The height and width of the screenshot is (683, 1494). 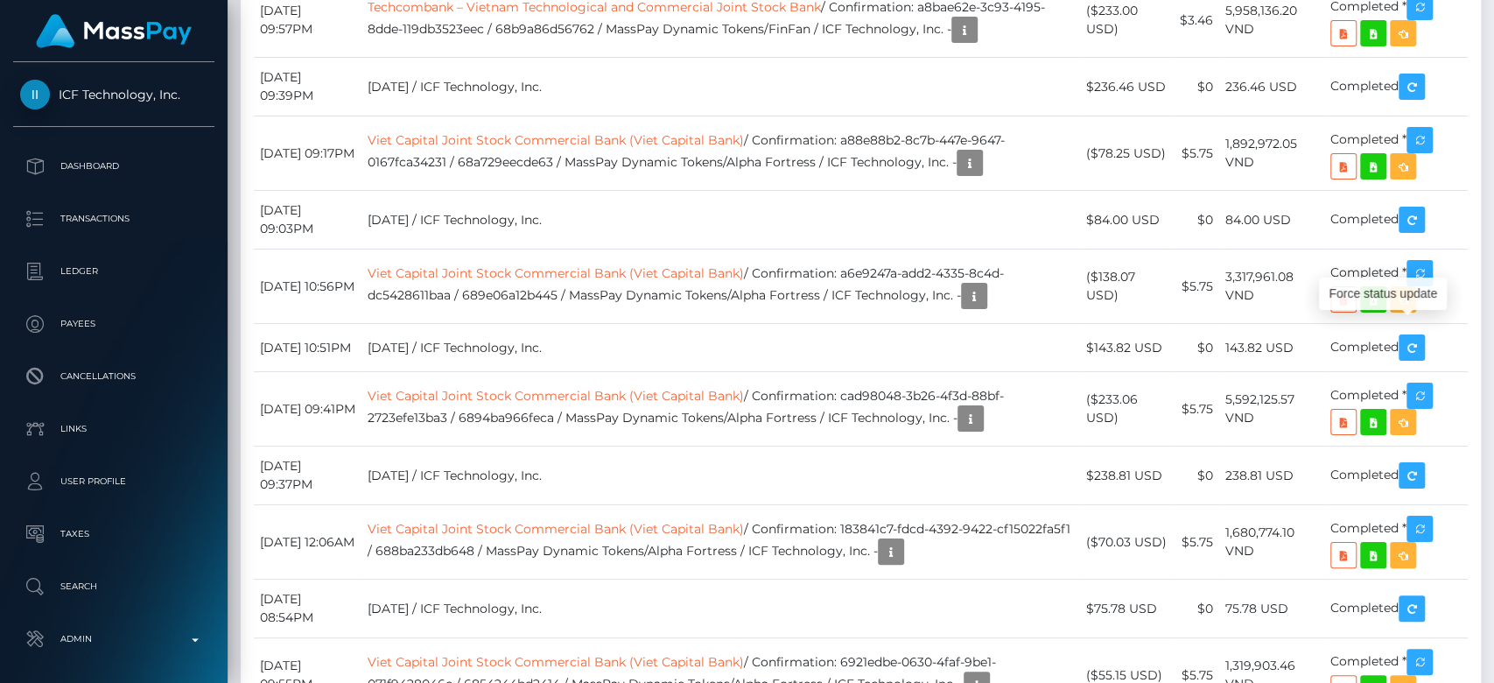 I want to click on td: / Confirmation: a6e9247a-add2-4335-8c4d-dc5428611baa / 689e06a12b445 / MassPay Dynamic Tokens/Alp..., so click(x=720, y=286).